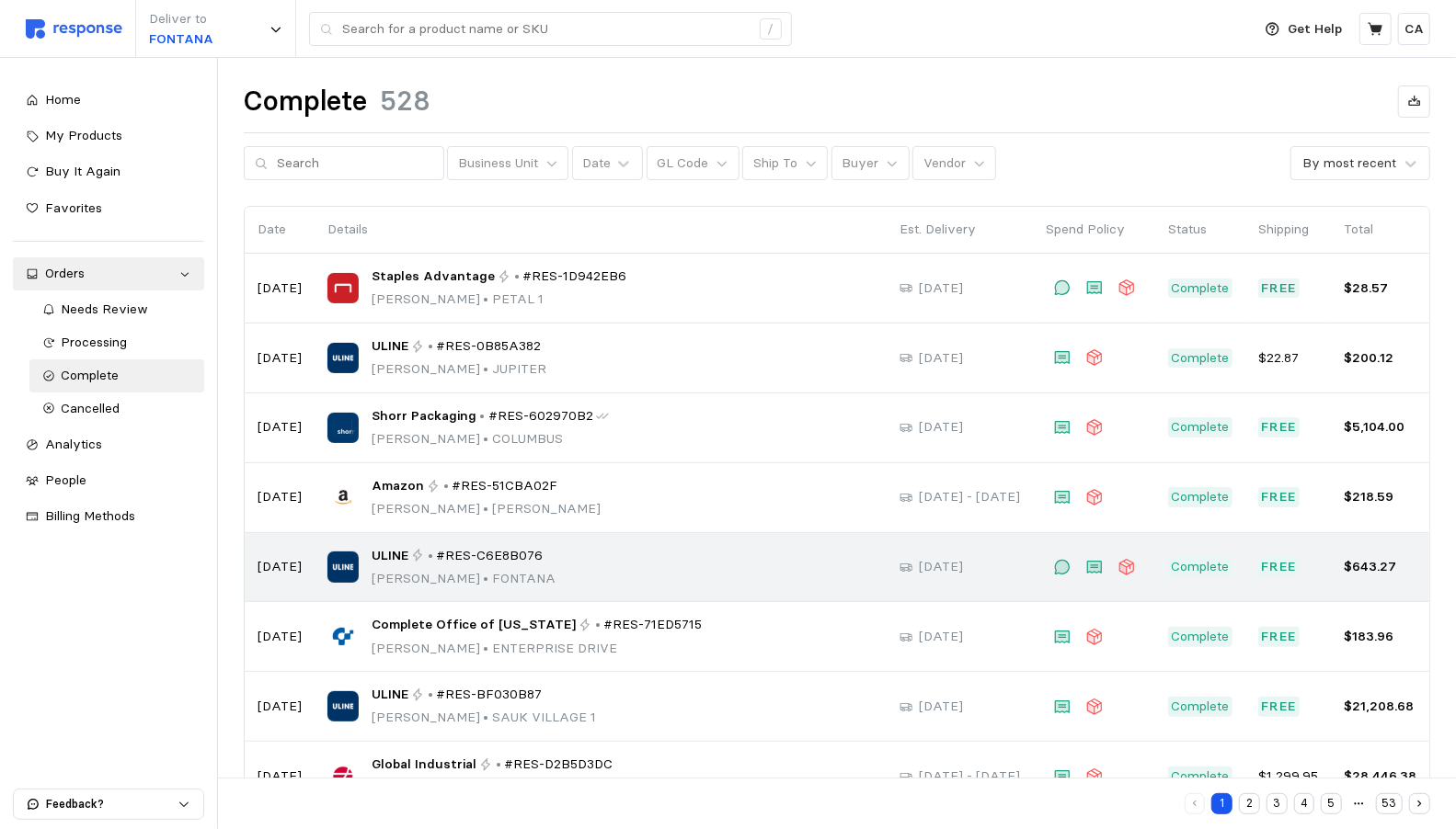 The image size is (1456, 829). Describe the element at coordinates (73, 28) in the screenshot. I see `img: svg%3e` at that location.